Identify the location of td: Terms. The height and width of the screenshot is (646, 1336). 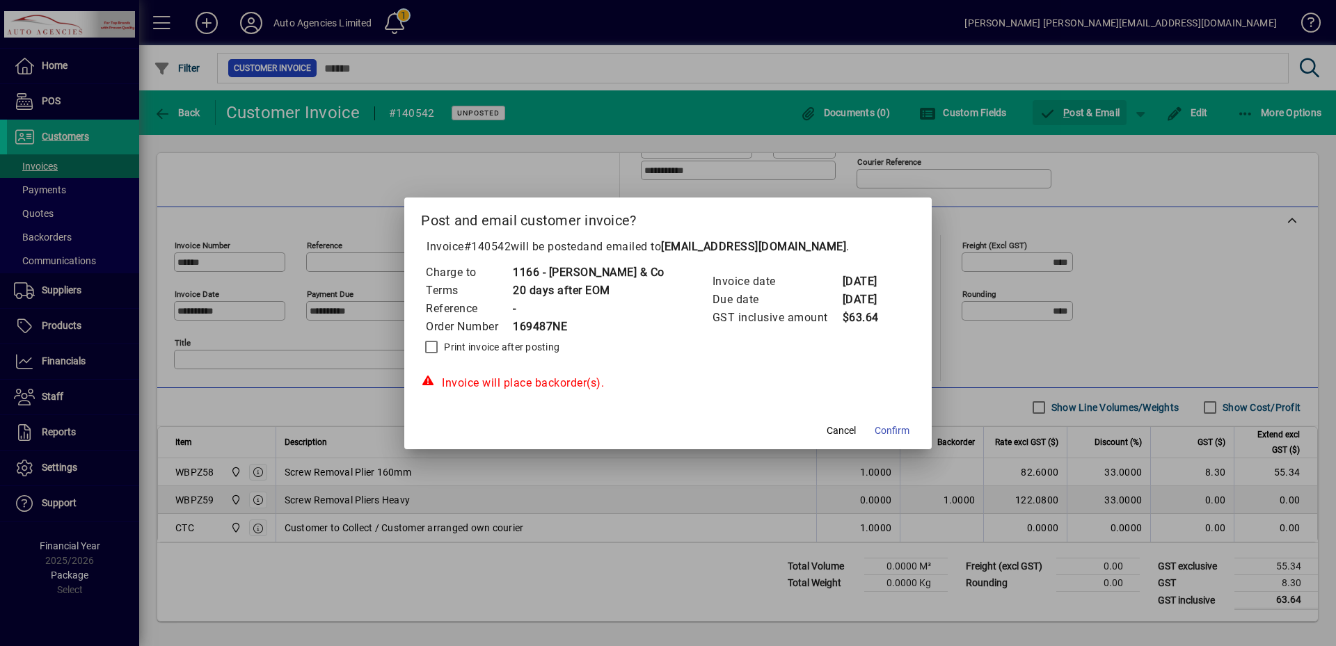
(468, 291).